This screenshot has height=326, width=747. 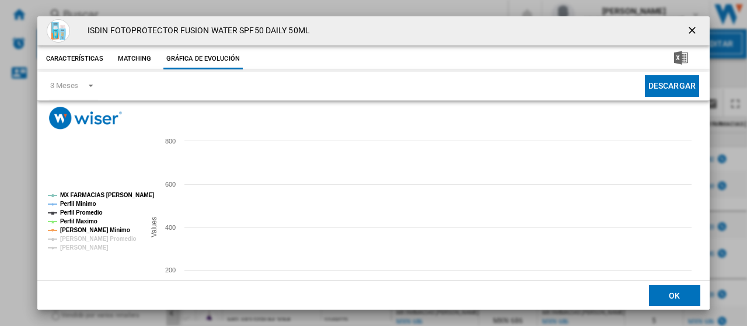 What do you see at coordinates (170, 270) in the screenshot?
I see `tspan: 200` at bounding box center [170, 270].